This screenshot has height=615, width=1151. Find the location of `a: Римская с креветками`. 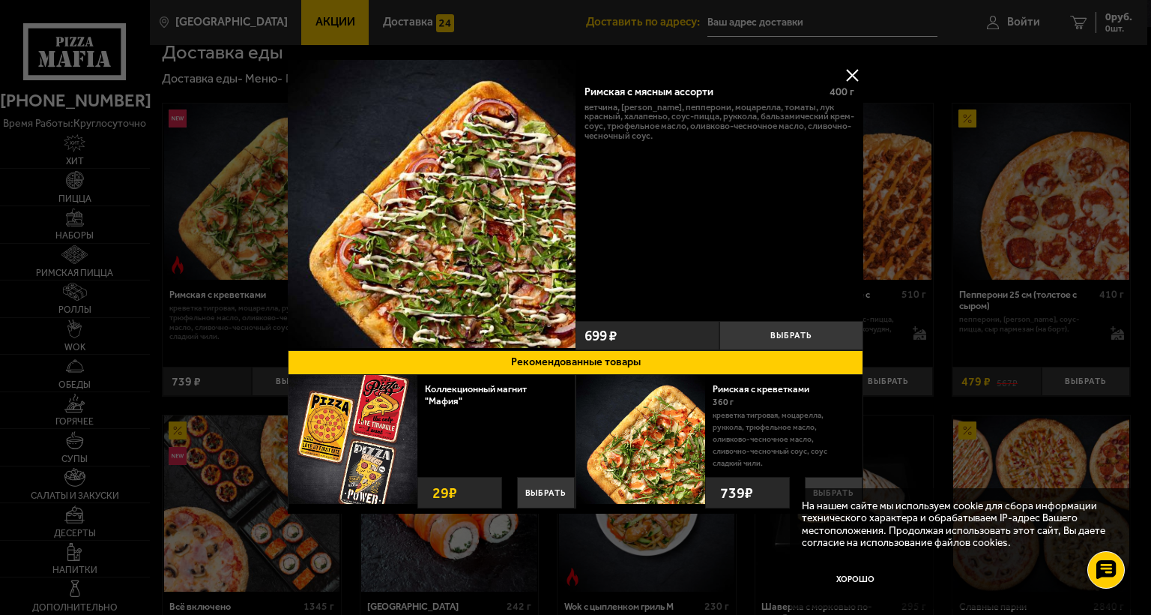

a: Римская с креветками is located at coordinates (767, 388).